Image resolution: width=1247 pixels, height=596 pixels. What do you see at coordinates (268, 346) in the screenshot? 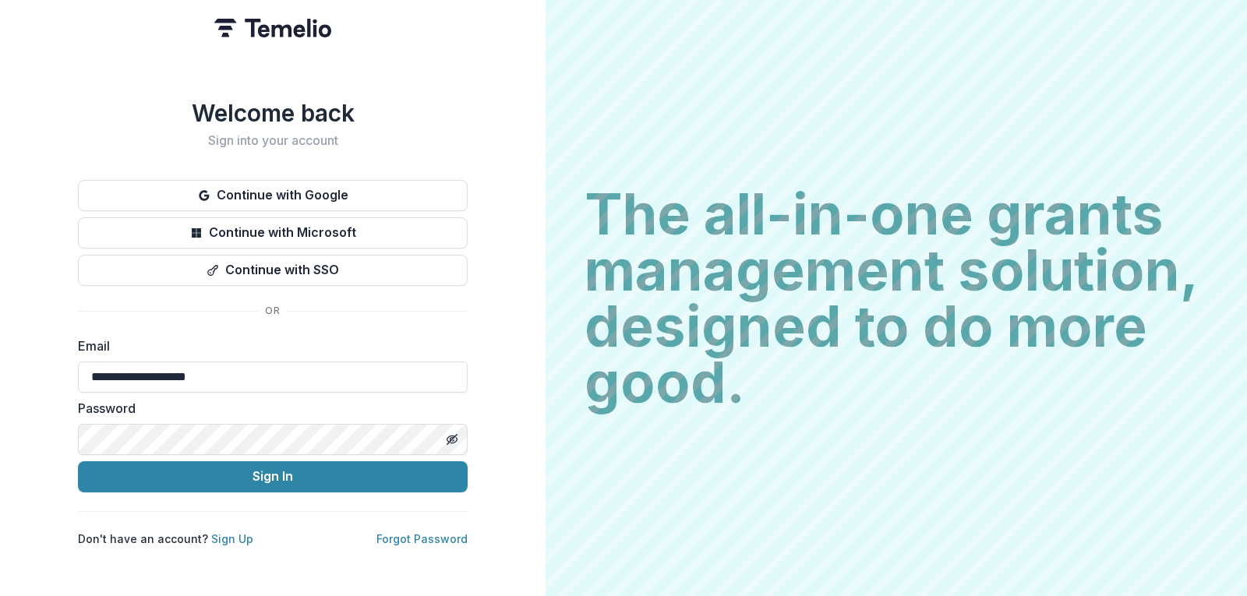
I see `label: Email` at bounding box center [268, 346].